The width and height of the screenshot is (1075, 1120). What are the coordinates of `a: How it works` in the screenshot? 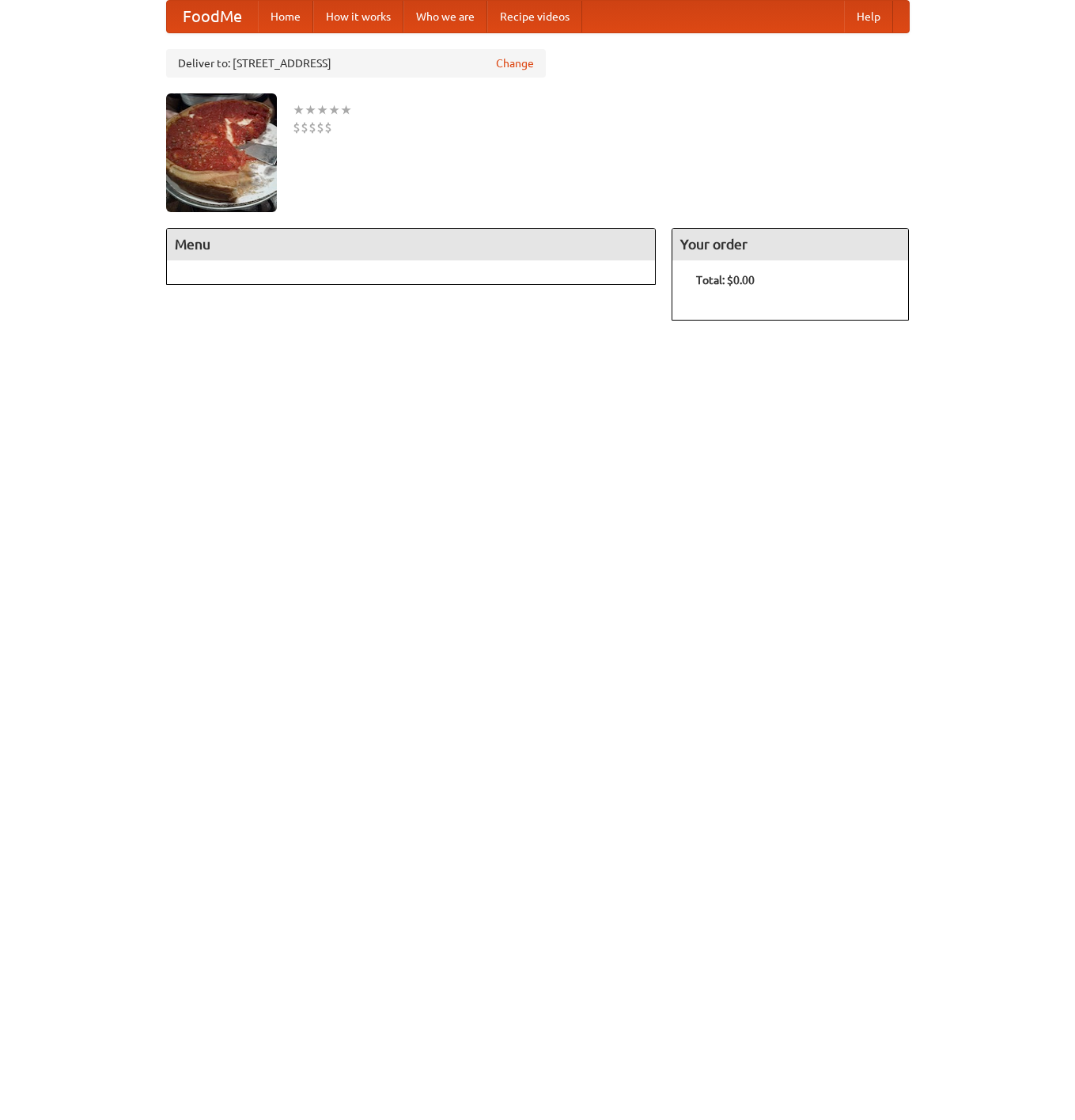 It's located at (358, 17).